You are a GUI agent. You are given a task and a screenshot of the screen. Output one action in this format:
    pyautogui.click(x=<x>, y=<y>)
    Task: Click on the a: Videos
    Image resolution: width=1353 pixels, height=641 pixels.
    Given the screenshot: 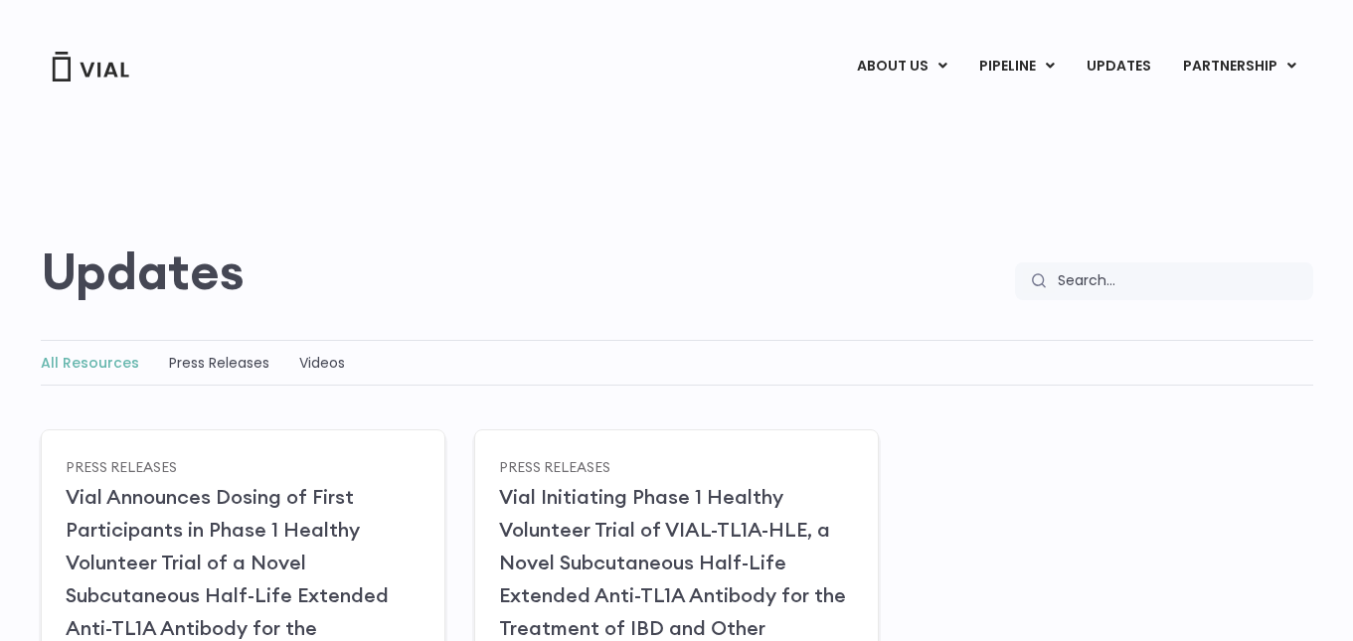 What is the action you would take?
    pyautogui.click(x=322, y=363)
    